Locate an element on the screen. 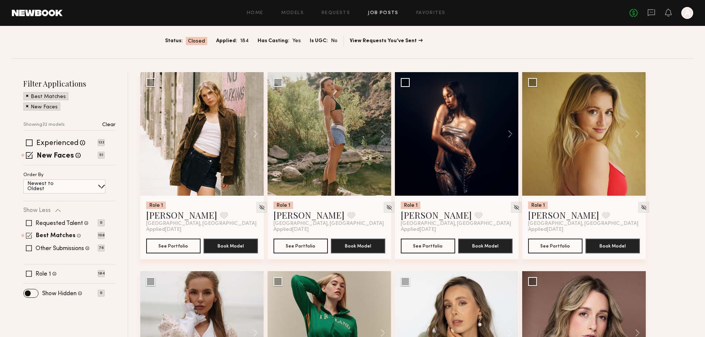 This screenshot has width=705, height=337. h2: Filter Applications is located at coordinates (69, 83).